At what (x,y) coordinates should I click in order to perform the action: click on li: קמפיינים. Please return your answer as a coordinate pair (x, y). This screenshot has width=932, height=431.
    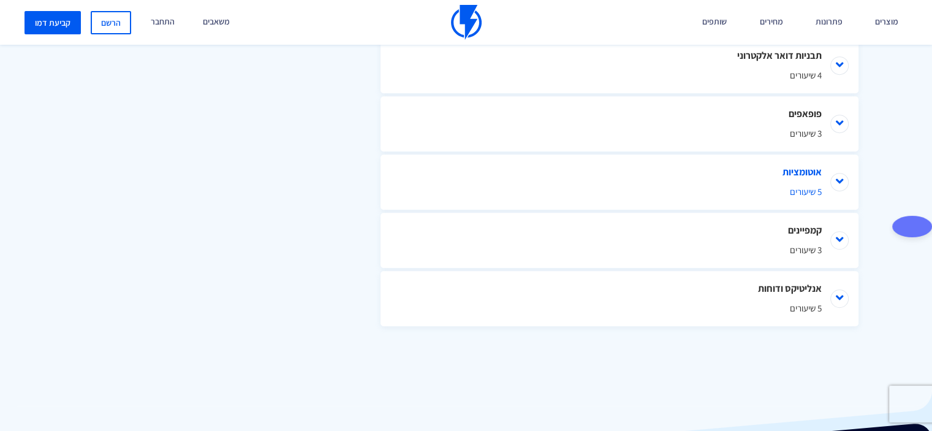
    Looking at the image, I should click on (620, 240).